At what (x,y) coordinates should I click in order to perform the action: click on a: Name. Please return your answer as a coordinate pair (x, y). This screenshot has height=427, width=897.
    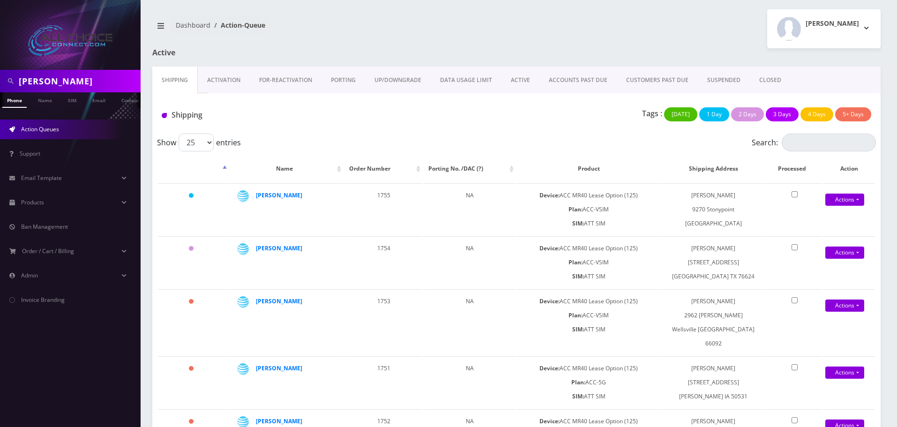
    Looking at the image, I should click on (45, 99).